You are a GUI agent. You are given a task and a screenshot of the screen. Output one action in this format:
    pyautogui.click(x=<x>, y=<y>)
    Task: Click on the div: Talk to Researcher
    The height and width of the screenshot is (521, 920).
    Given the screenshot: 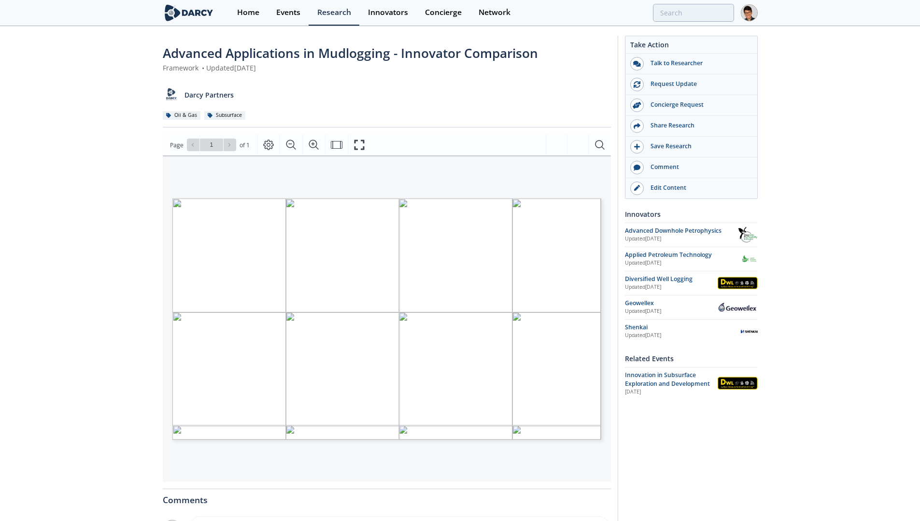 What is the action you would take?
    pyautogui.click(x=698, y=63)
    